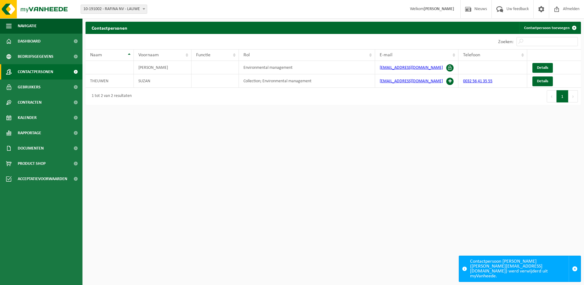 Image resolution: width=584 pixels, height=285 pixels. Describe the element at coordinates (307, 68) in the screenshot. I see `td: Environmental management` at that location.